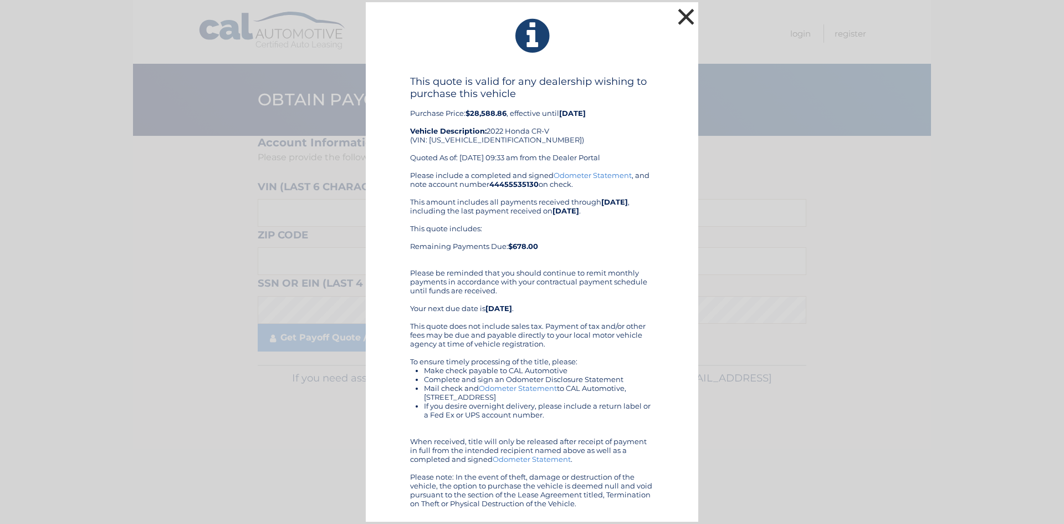 The width and height of the screenshot is (1064, 524). What do you see at coordinates (448, 131) in the screenshot?
I see `strong: Vehicle Description:` at bounding box center [448, 131].